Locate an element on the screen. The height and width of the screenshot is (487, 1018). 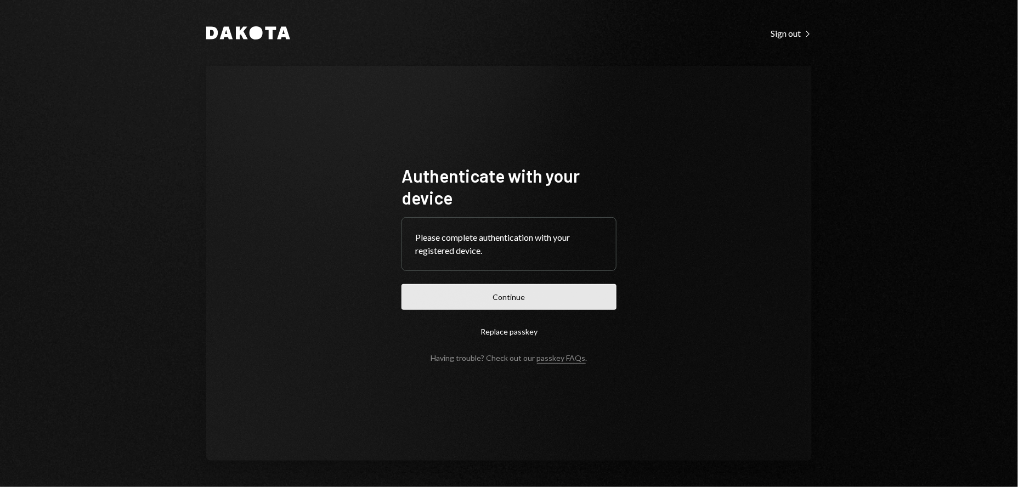
div: Having trouble? Check out our . is located at coordinates (509, 358).